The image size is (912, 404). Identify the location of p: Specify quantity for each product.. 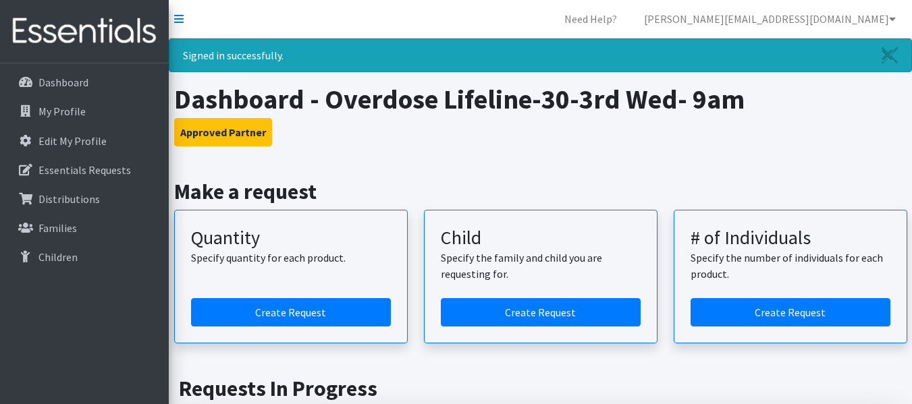
(291, 258).